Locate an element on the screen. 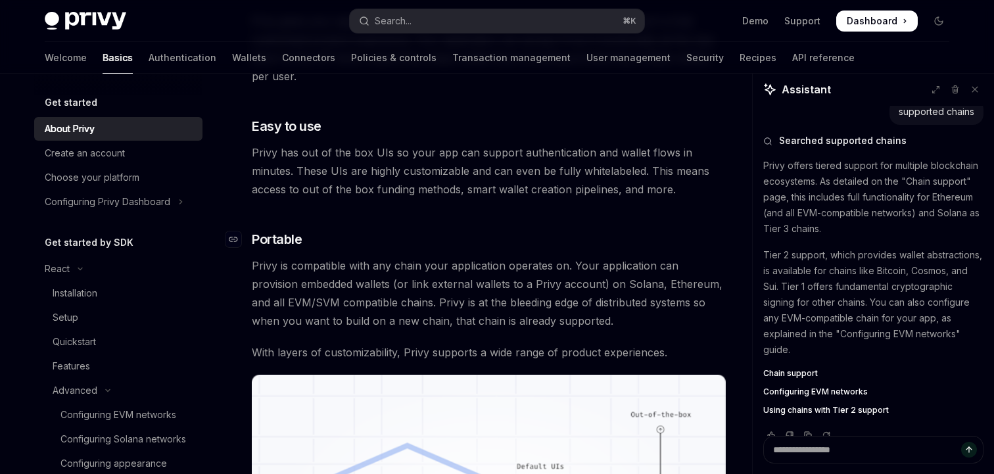 The height and width of the screenshot is (474, 994). a: Security is located at coordinates (705, 58).